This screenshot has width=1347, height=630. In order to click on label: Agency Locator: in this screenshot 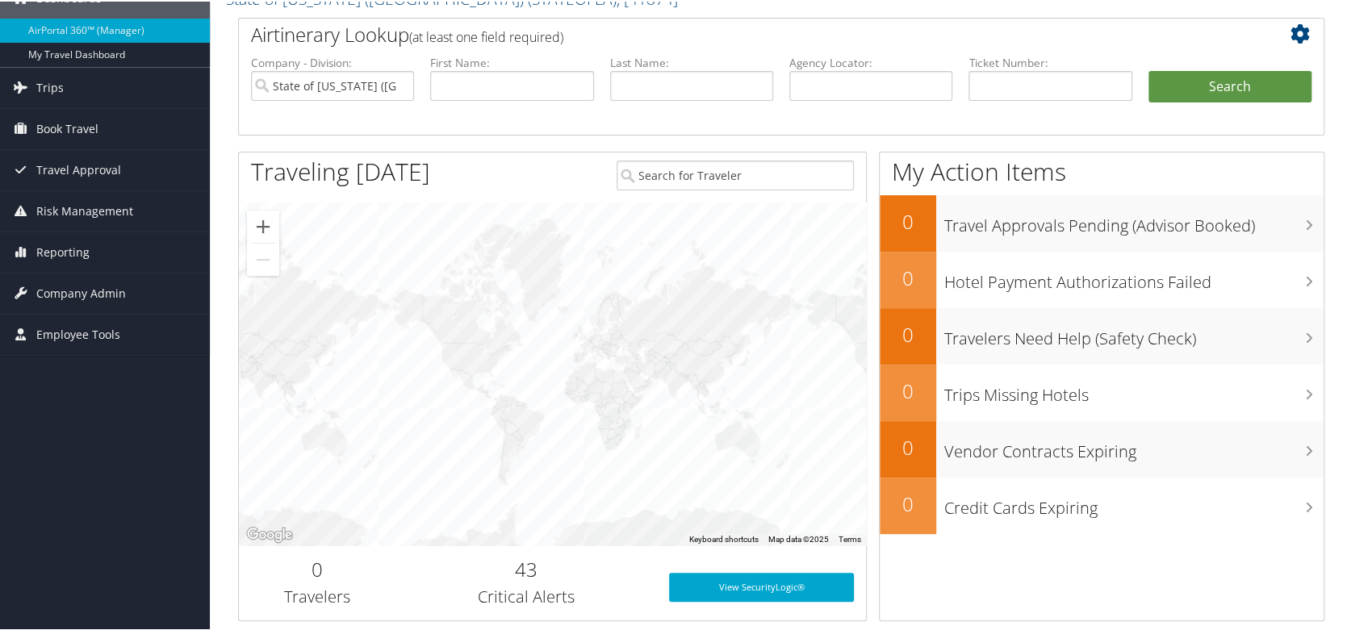, I will do `click(871, 61)`.